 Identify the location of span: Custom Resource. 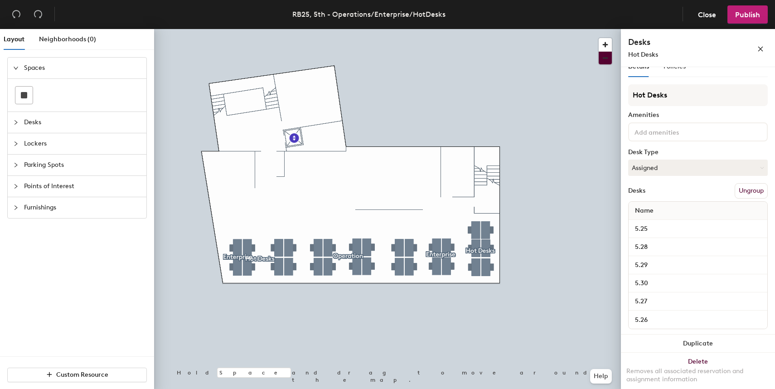
(82, 374).